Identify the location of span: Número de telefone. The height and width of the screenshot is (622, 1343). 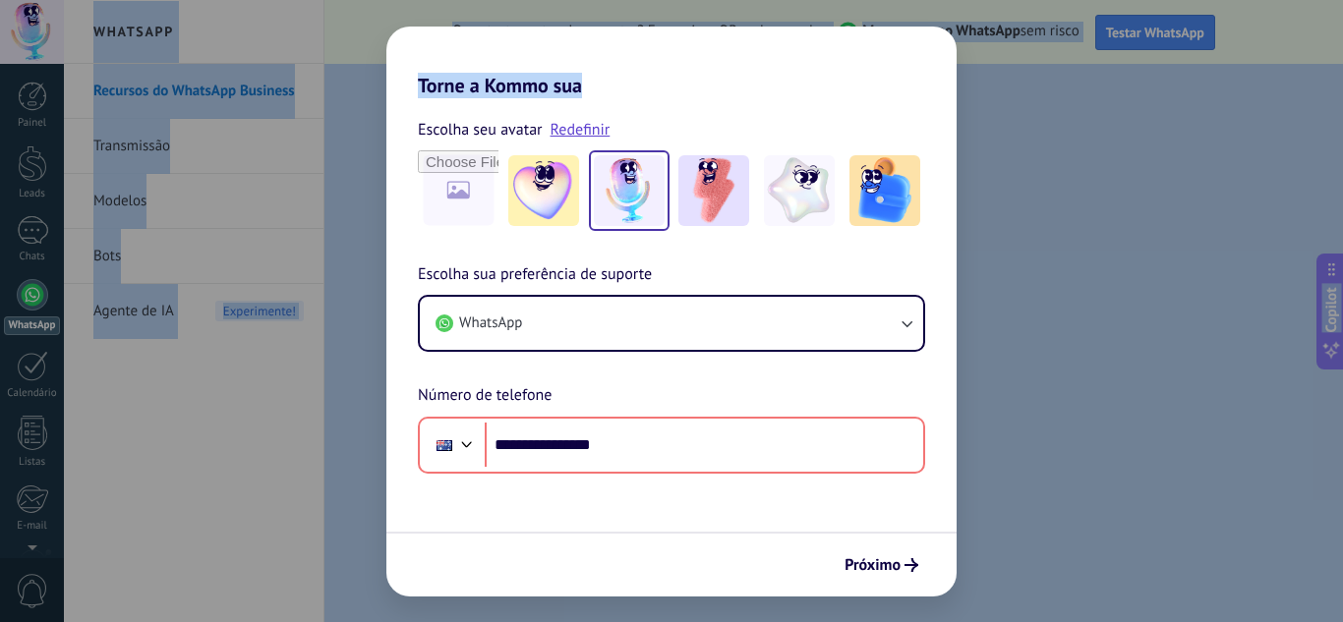
(485, 396).